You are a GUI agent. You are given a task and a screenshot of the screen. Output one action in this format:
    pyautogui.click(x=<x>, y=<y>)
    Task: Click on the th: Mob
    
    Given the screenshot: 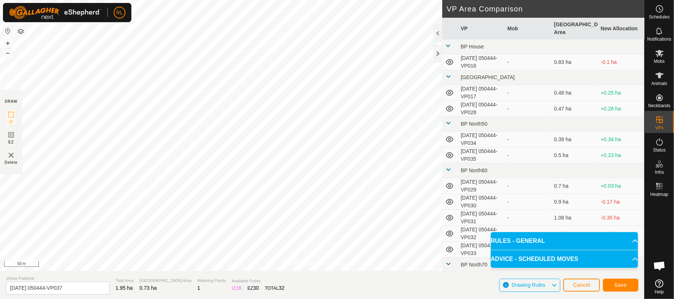 What is the action you would take?
    pyautogui.click(x=528, y=28)
    